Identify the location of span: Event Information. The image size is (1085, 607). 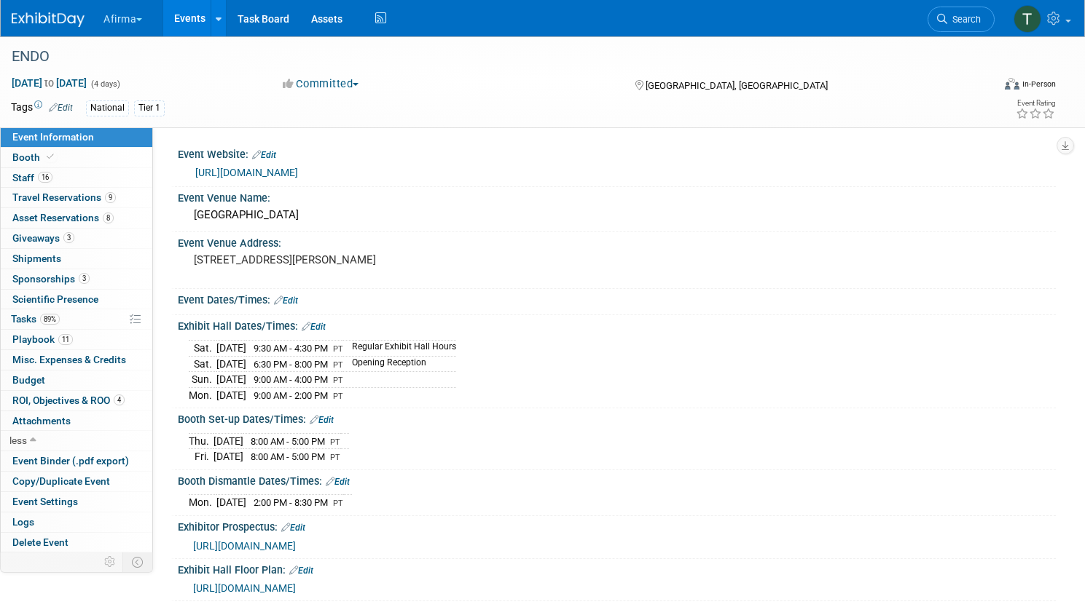
(53, 137).